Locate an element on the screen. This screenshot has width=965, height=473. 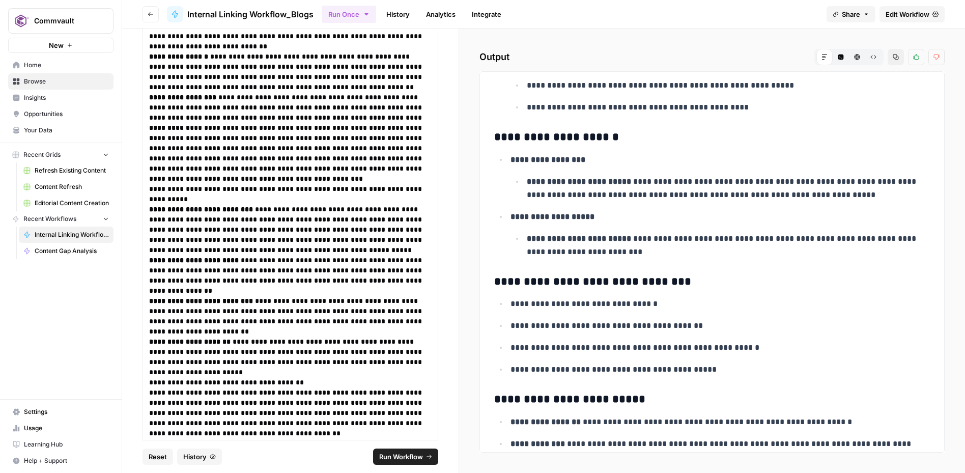
a: Your Data is located at coordinates (61, 130).